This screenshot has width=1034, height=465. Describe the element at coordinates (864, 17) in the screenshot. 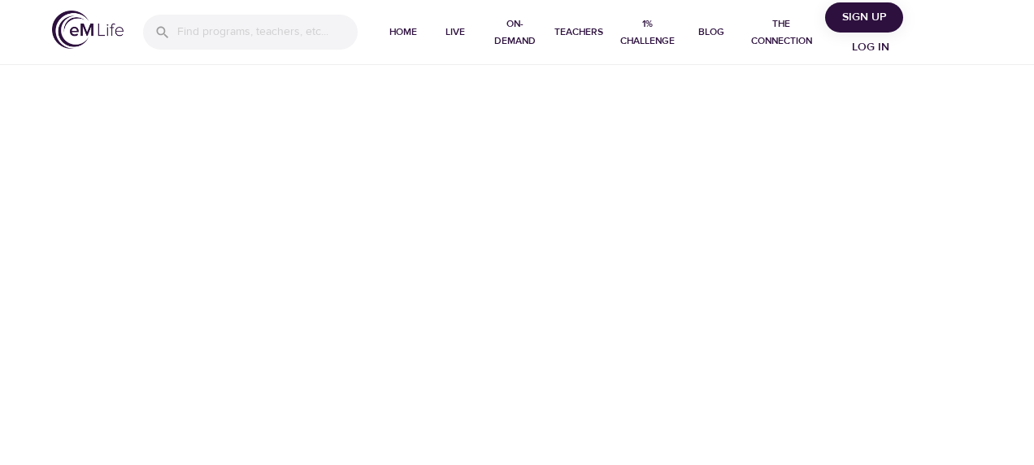

I see `span: Sign Up` at that location.